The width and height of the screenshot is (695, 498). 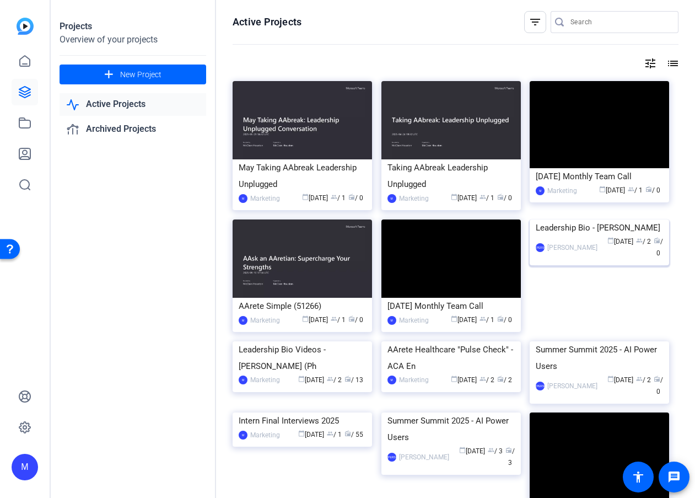 What do you see at coordinates (354, 434) in the screenshot?
I see `span: / 55` at bounding box center [354, 434].